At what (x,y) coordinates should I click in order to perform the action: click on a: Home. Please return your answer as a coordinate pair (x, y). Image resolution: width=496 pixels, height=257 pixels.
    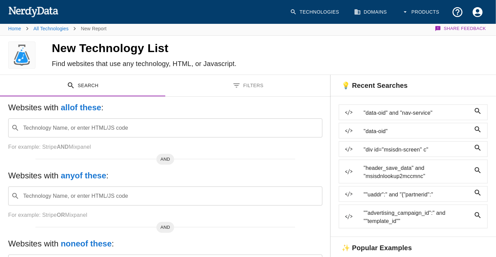
    Looking at the image, I should click on (15, 29).